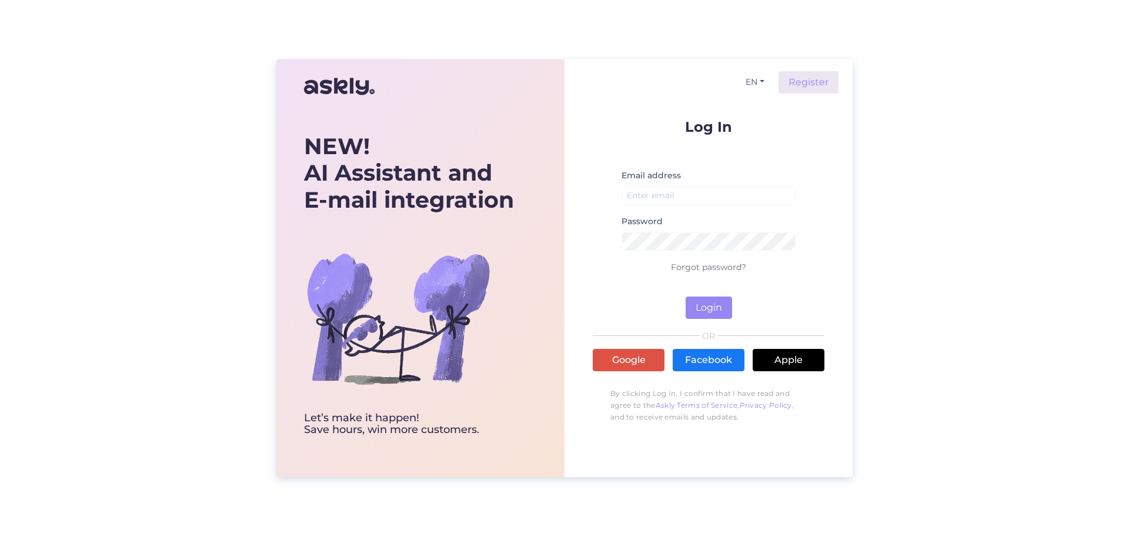 The height and width of the screenshot is (536, 1129). What do you see at coordinates (697, 405) in the screenshot?
I see `a: Askly Terms of Service` at bounding box center [697, 405].